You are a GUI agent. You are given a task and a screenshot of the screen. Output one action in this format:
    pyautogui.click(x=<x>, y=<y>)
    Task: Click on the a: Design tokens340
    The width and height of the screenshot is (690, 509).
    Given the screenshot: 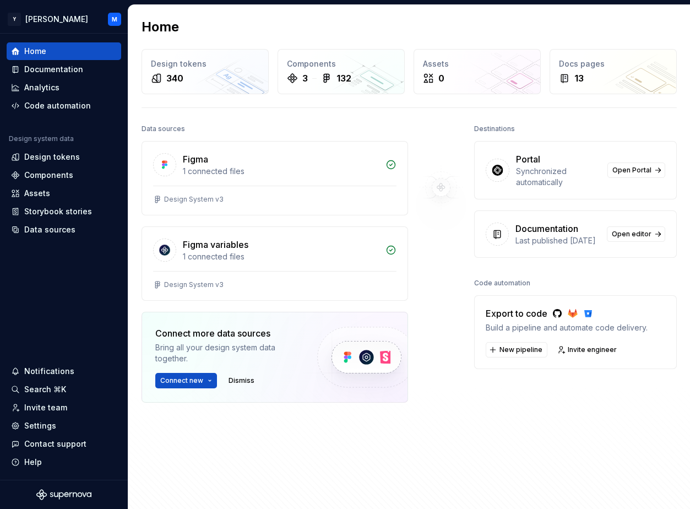 What is the action you would take?
    pyautogui.click(x=205, y=72)
    